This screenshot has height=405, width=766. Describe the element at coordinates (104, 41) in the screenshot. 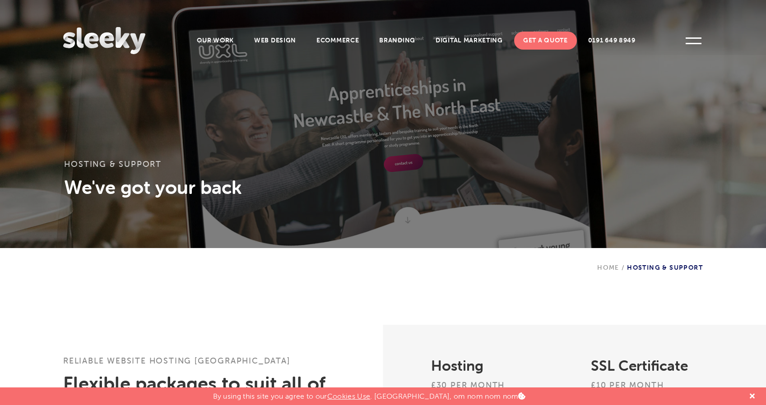

I see `img: Sleeky Web Design Newcastle` at that location.